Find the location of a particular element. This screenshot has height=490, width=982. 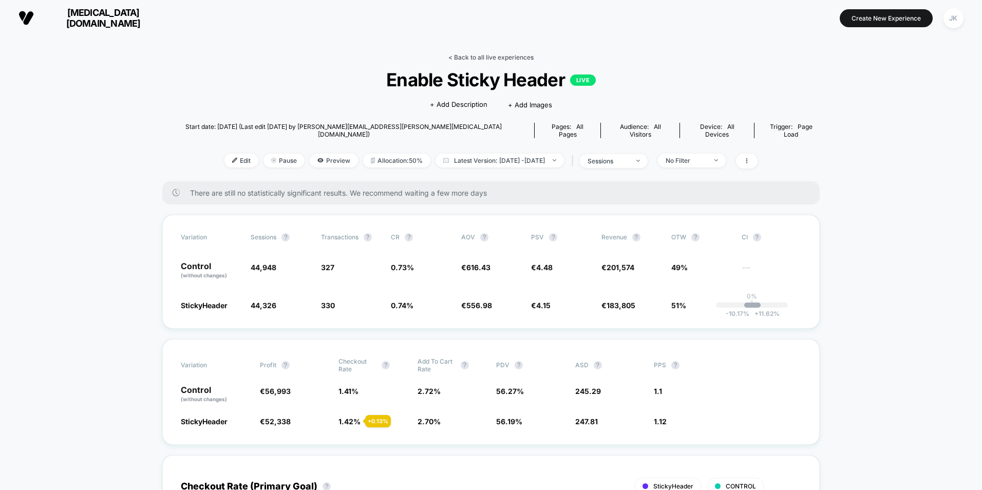

span: 556.98 is located at coordinates (479, 305).